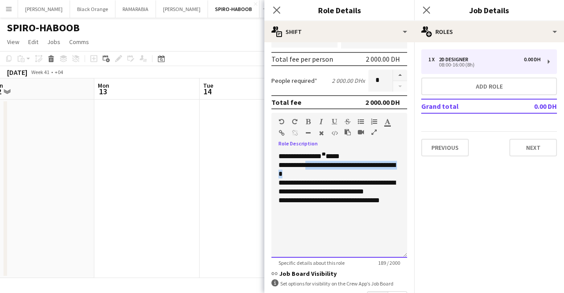 This screenshot has width=564, height=293. What do you see at coordinates (347, 132) in the screenshot?
I see `button: Paste as plain text` at bounding box center [347, 132].